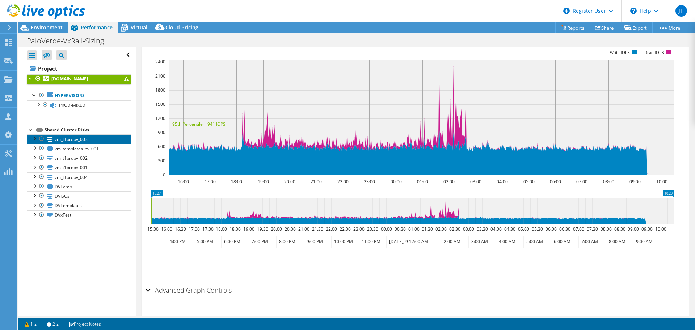 This screenshot has width=695, height=330. I want to click on a: Project Notes, so click(85, 323).